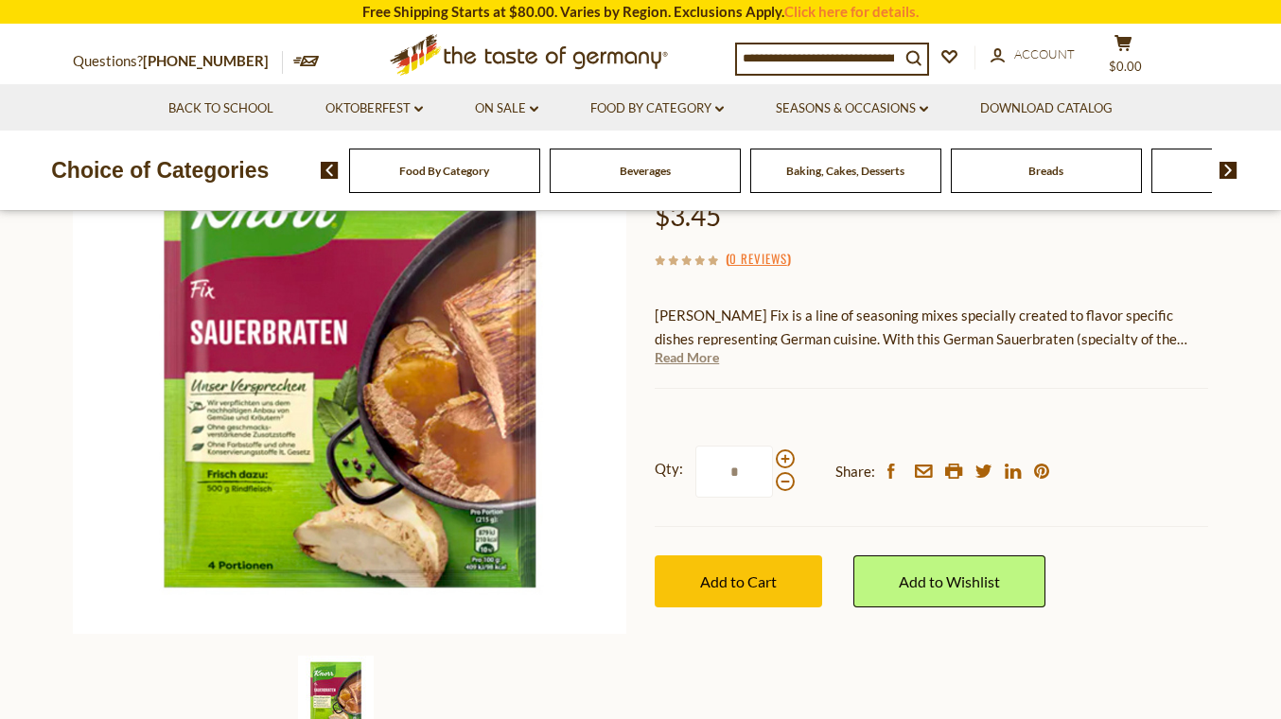 This screenshot has height=719, width=1281. What do you see at coordinates (738, 581) in the screenshot?
I see `button: Add to Cart` at bounding box center [738, 581].